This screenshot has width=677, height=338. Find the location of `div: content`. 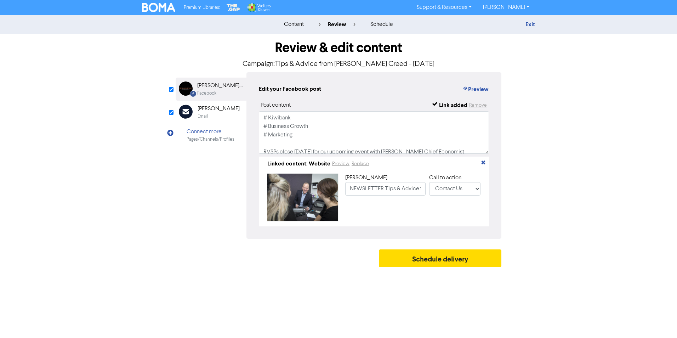

div: content is located at coordinates (294, 24).